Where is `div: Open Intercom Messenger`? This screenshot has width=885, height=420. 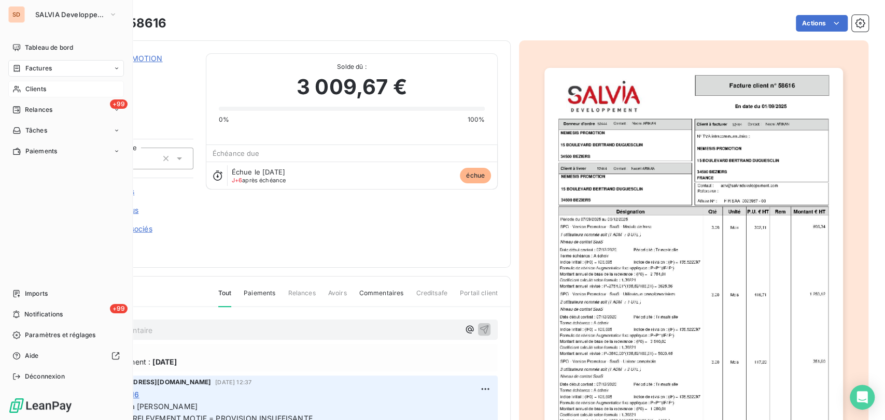 div: Open Intercom Messenger is located at coordinates (862, 398).